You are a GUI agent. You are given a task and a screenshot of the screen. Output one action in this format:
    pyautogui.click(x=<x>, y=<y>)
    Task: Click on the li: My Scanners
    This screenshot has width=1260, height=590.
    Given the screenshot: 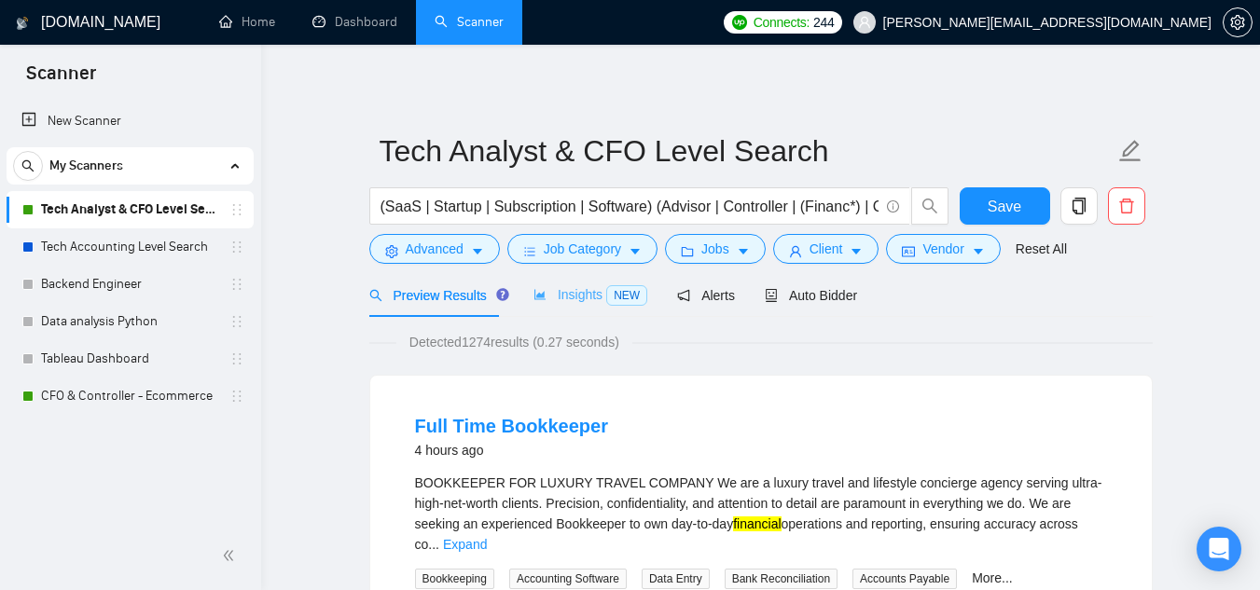 What is the action you would take?
    pyautogui.click(x=130, y=281)
    